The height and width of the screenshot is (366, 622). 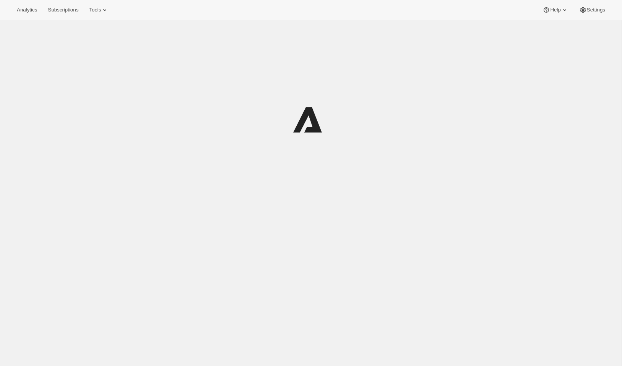 What do you see at coordinates (27, 10) in the screenshot?
I see `button: Analytics` at bounding box center [27, 10].